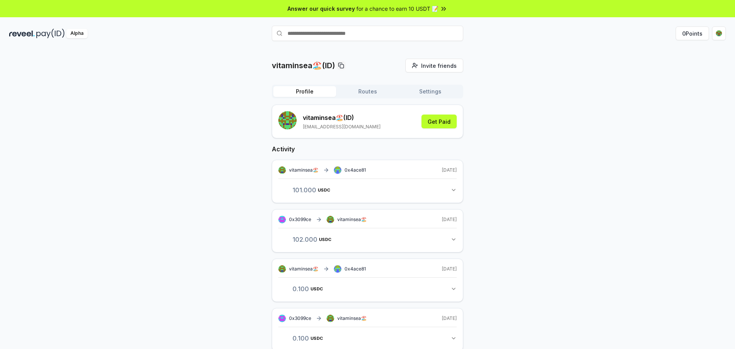 The width and height of the screenshot is (735, 349). I want to click on img: reveel_dark, so click(22, 33).